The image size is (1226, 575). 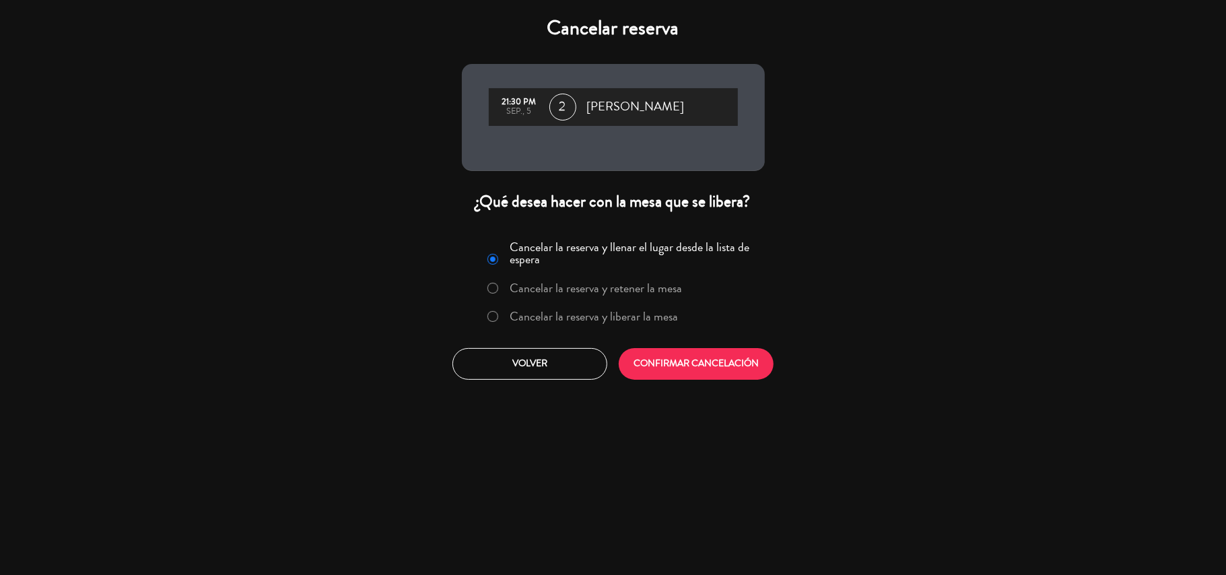 I want to click on div: ¿Qué desea hacer con la mesa que se libera?, so click(x=613, y=201).